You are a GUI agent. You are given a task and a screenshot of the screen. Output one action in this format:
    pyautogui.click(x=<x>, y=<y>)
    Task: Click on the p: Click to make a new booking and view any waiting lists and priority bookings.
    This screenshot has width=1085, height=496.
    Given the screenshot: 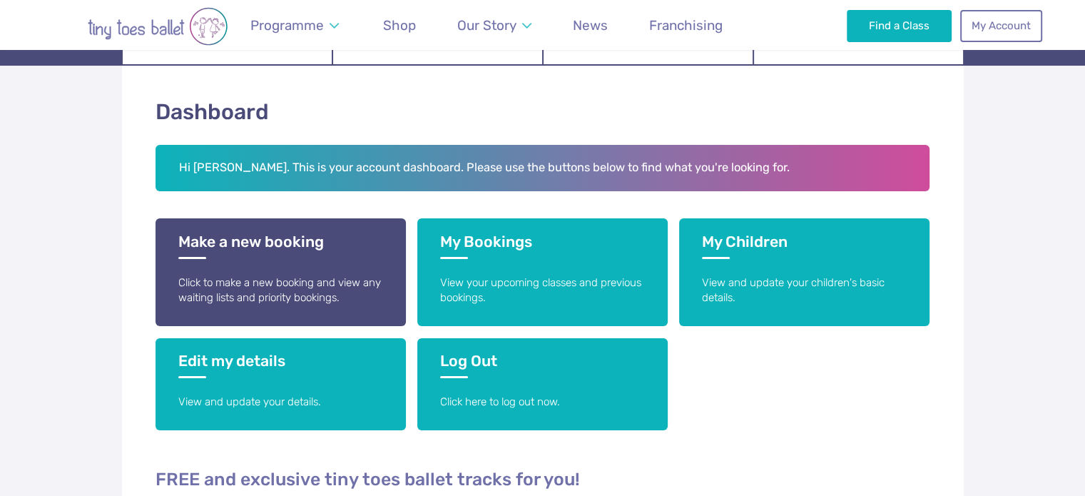 What is the action you would take?
    pyautogui.click(x=280, y=290)
    